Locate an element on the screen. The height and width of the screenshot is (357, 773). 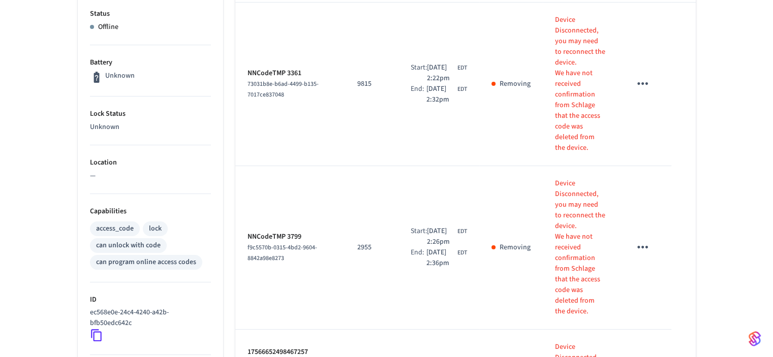
div: can unlock with code is located at coordinates (128, 245).